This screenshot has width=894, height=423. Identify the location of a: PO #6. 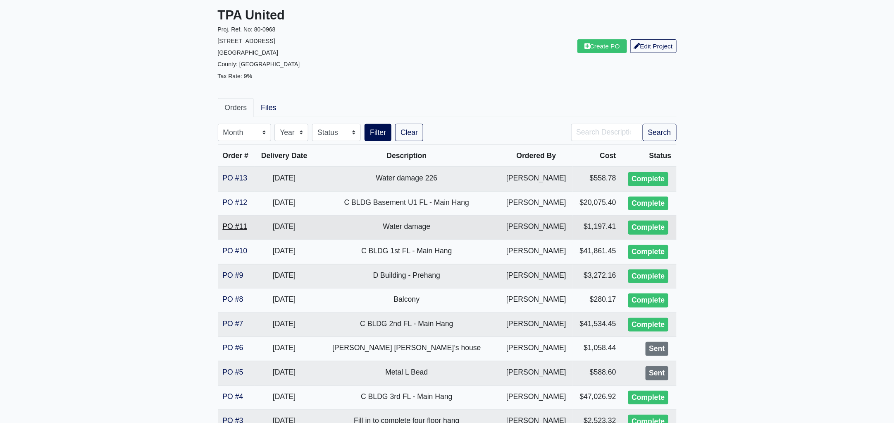
(233, 347).